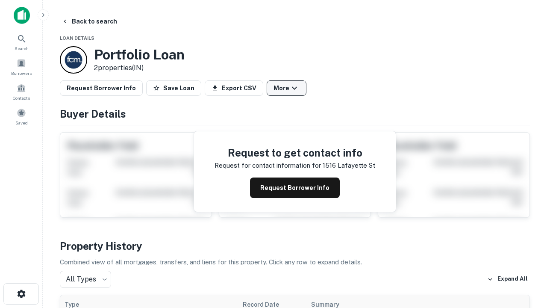 The width and height of the screenshot is (547, 308). Describe the element at coordinates (21, 67) in the screenshot. I see `a: Borrowers` at that location.